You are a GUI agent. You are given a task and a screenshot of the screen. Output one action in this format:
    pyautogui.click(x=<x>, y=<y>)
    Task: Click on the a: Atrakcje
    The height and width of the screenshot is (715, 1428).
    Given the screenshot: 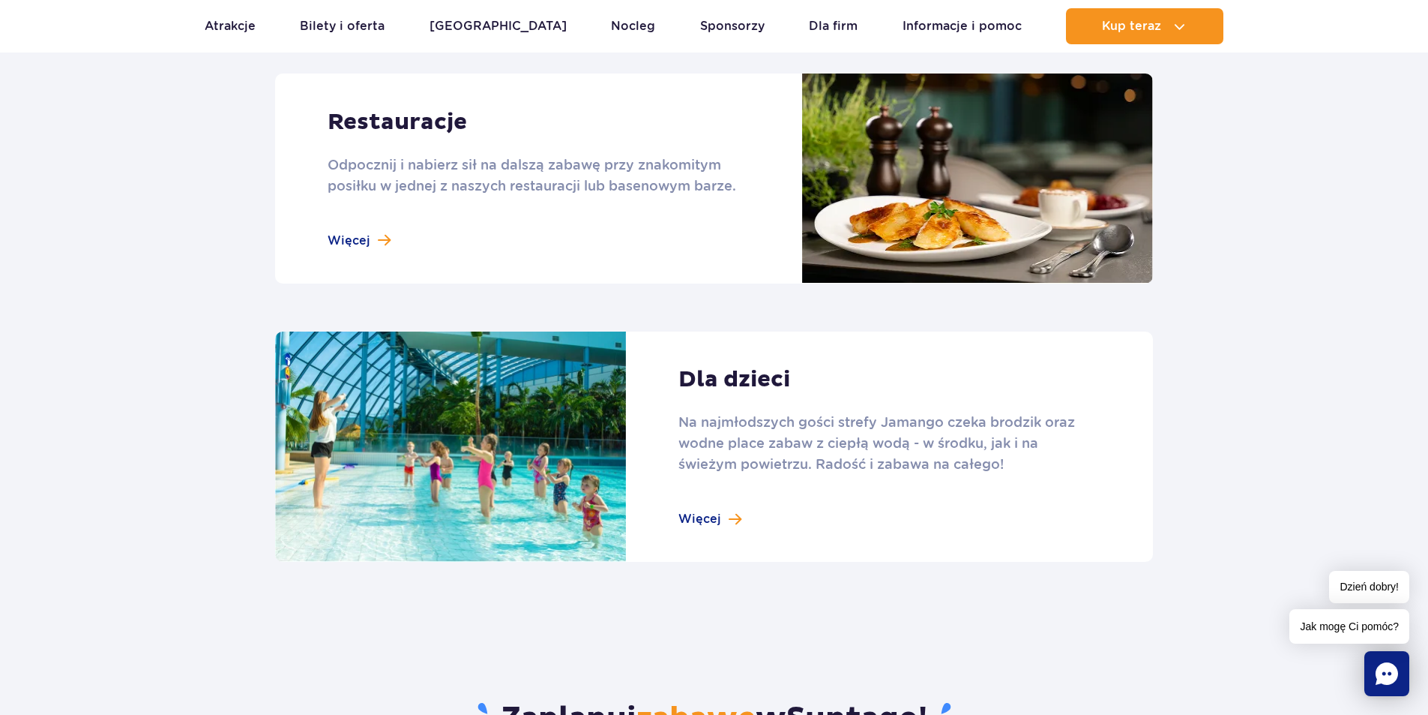 What is the action you would take?
    pyautogui.click(x=230, y=26)
    